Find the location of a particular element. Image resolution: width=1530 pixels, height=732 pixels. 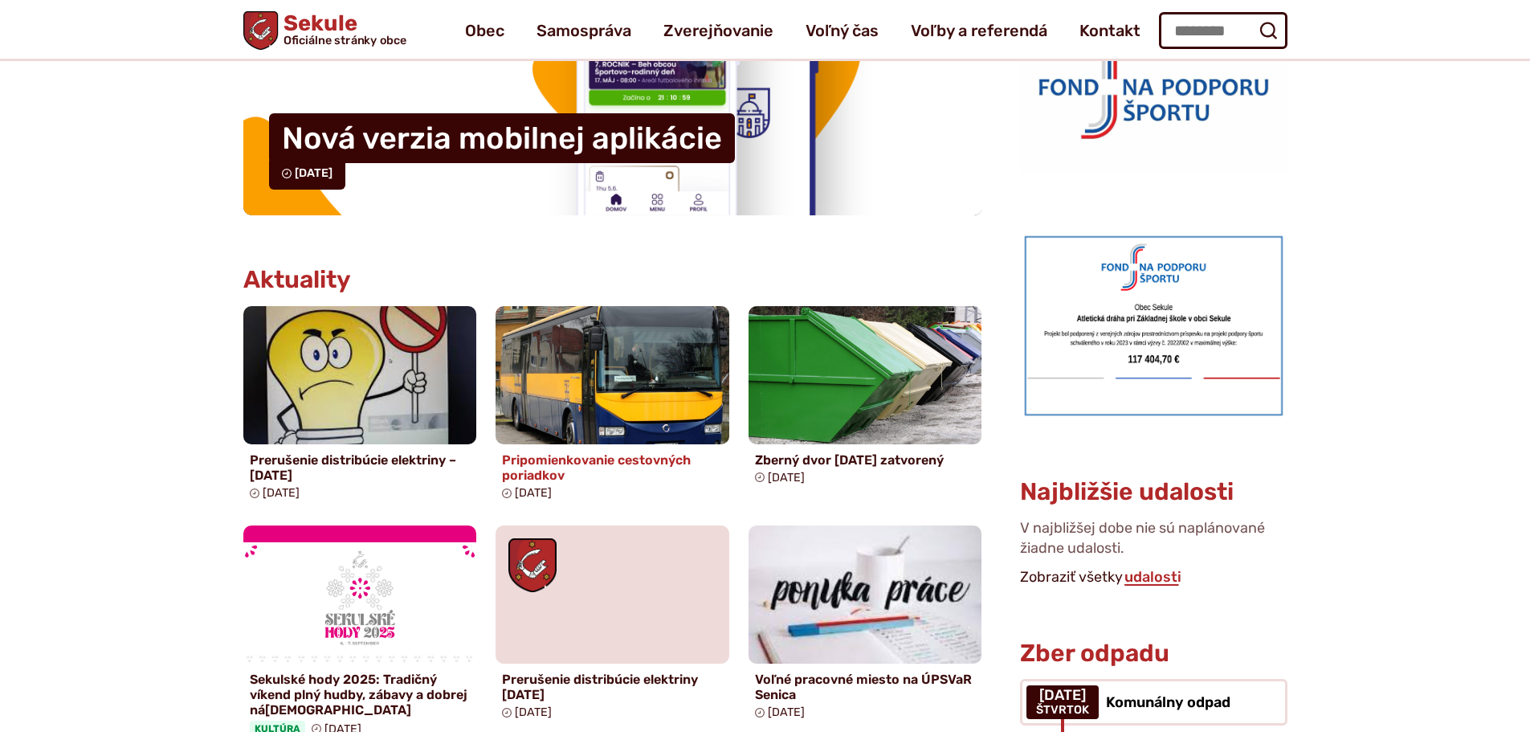

h1: Sekule is located at coordinates (342, 30).